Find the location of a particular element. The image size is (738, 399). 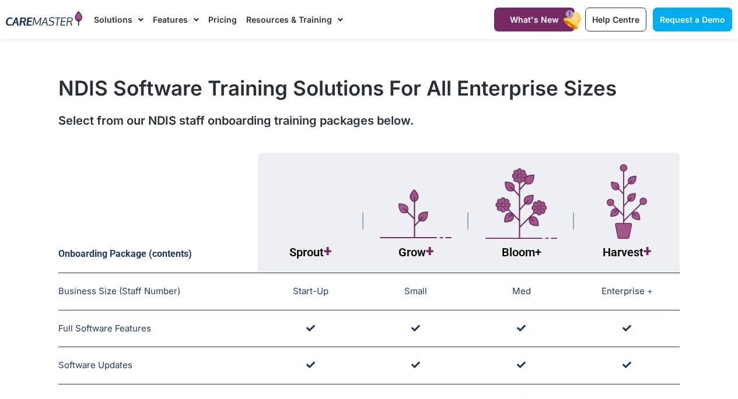

span: Request a Demo is located at coordinates (692, 19).